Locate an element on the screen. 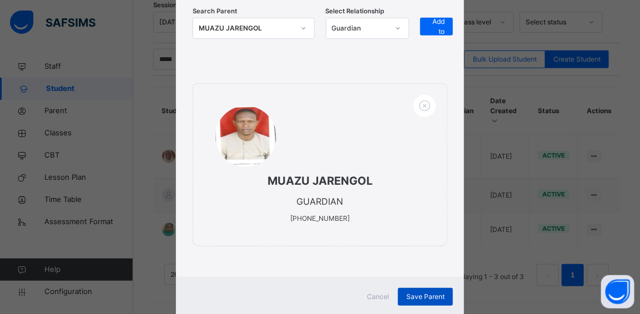  div: Guardian is located at coordinates (360, 28).